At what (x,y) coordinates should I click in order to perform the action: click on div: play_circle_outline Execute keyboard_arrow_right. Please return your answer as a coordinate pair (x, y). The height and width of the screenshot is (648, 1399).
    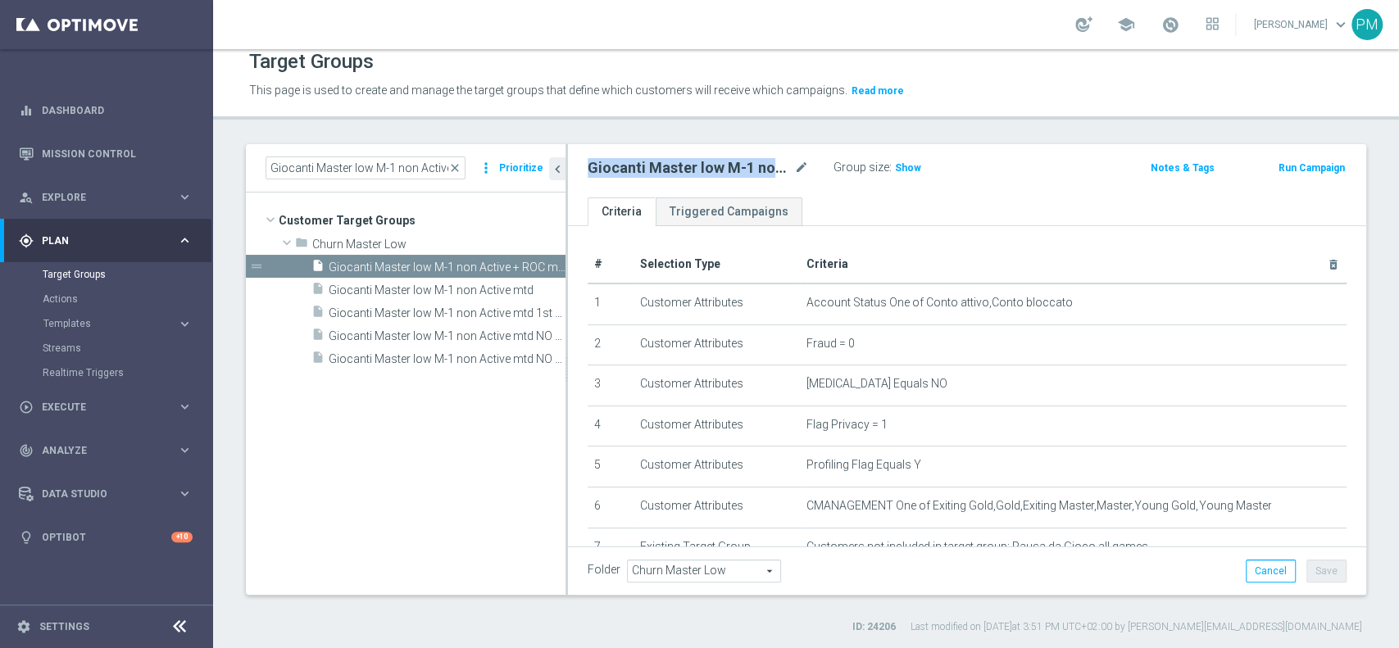
    Looking at the image, I should click on (106, 407).